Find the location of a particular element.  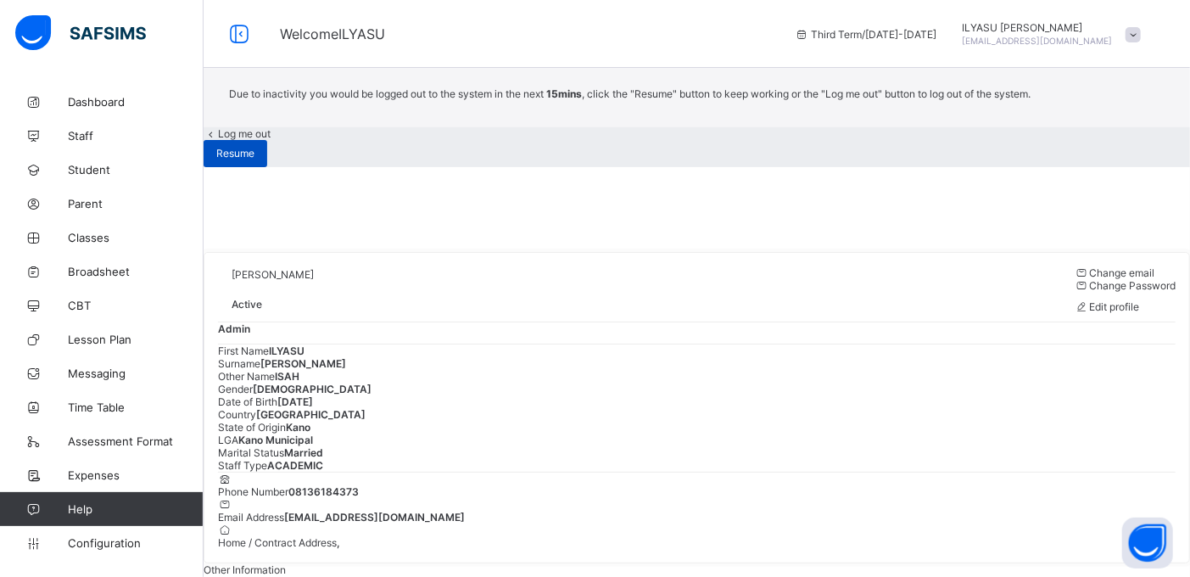

span: session/term information is located at coordinates (866, 34).